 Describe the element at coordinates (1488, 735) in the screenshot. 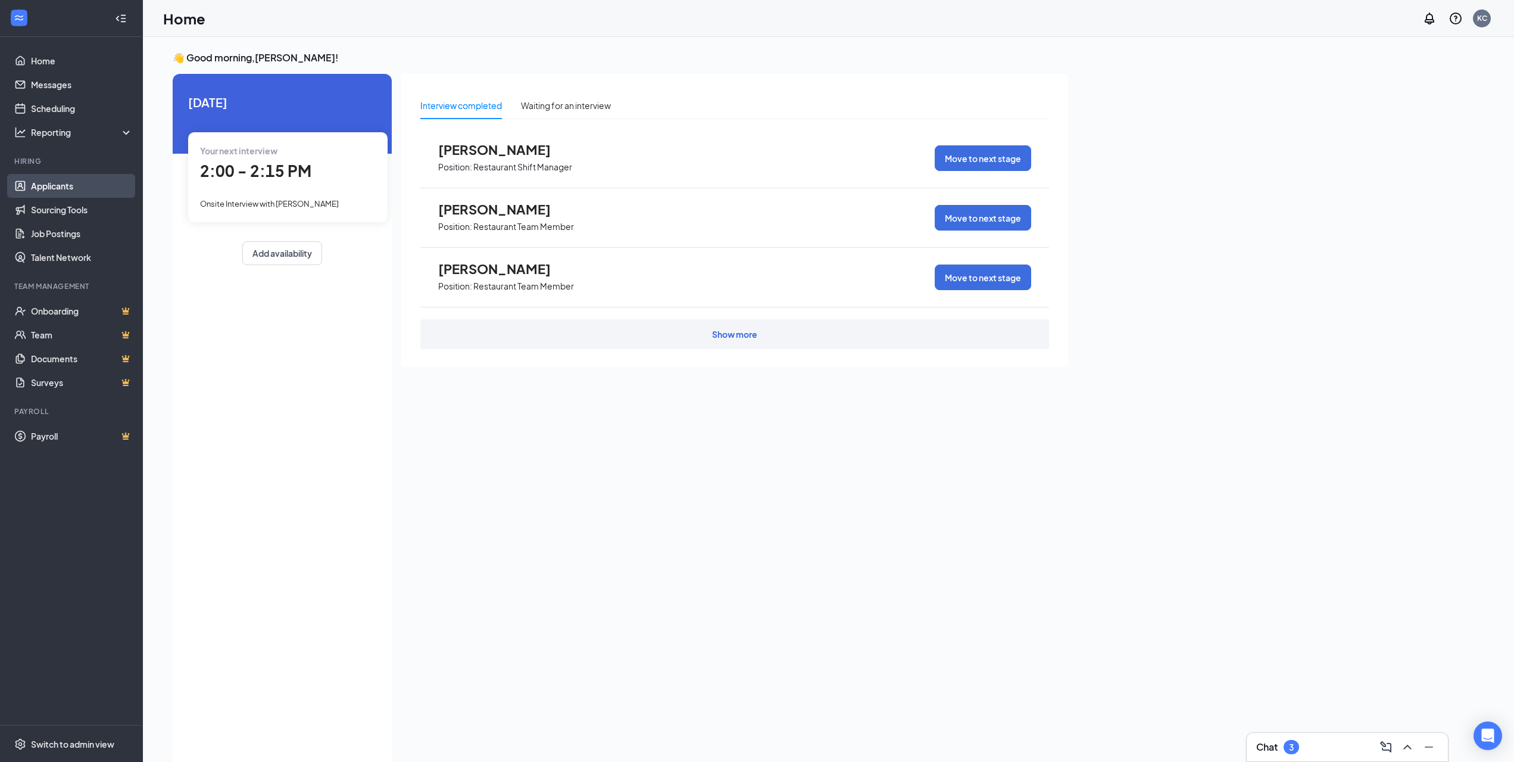

I see `div: Open Intercom Messenger` at that location.